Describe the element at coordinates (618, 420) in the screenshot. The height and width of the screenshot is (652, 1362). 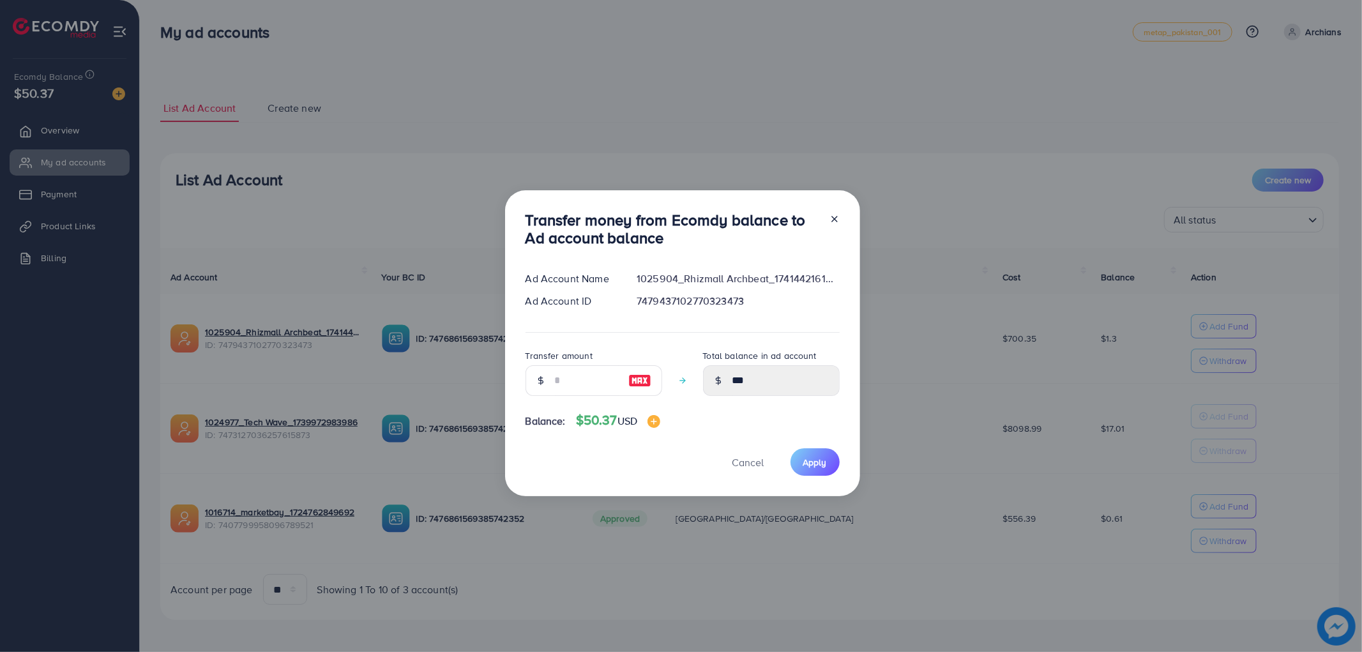
I see `h4: $50.37` at that location.